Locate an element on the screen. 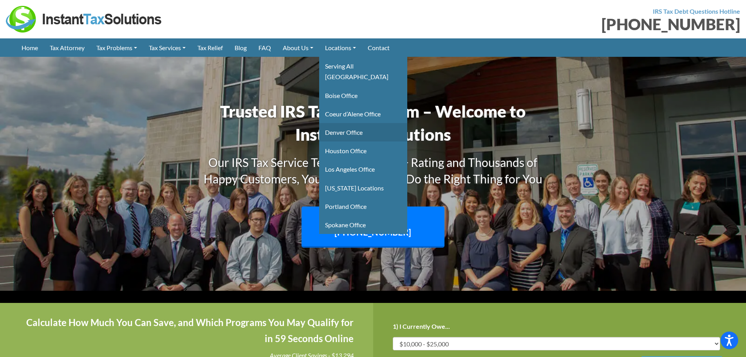 The image size is (746, 357). h1: Trusted IRS Tax Relief Firm – Welcome to Instant Tax Solutions is located at coordinates (373, 123).